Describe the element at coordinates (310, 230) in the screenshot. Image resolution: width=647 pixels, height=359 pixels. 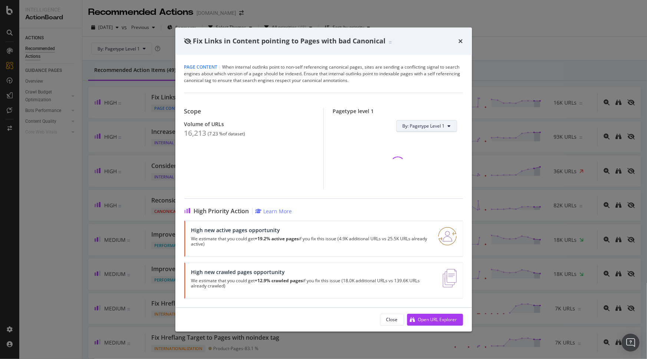
I see `div: High new active pages opportunity` at that location.